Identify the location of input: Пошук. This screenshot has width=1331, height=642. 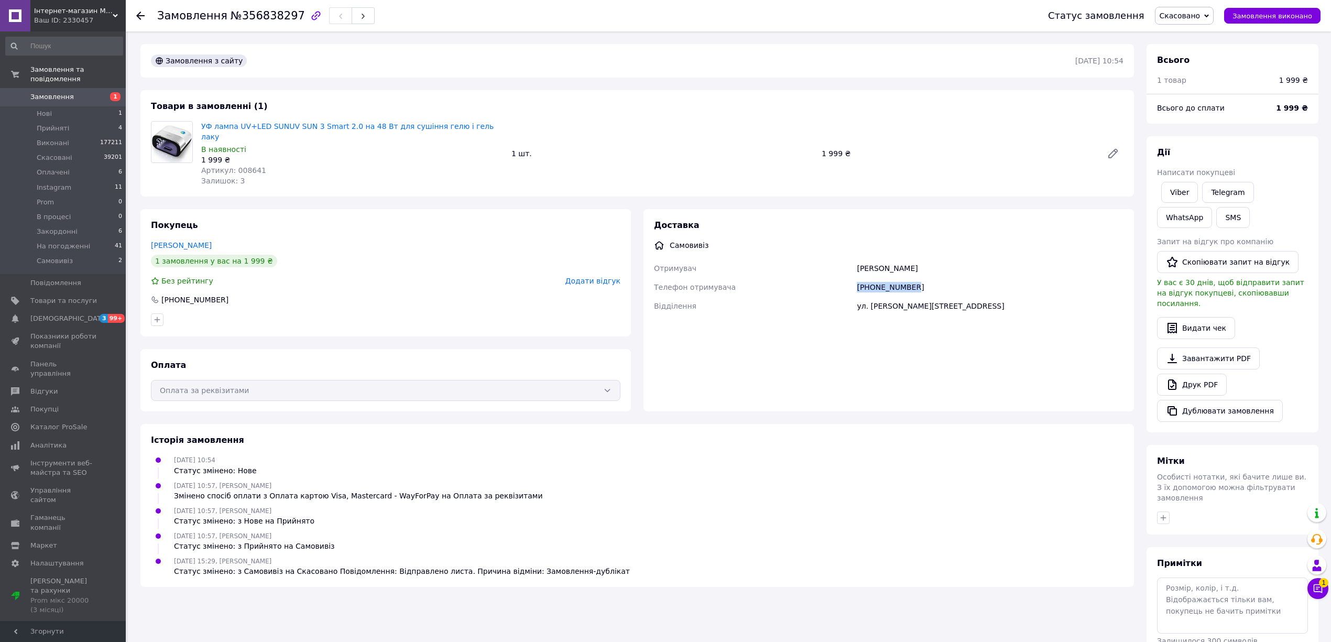
(64, 46).